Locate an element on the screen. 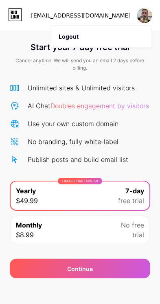 This screenshot has height=304, width=160. div: Publish posts and build email list is located at coordinates (78, 160).